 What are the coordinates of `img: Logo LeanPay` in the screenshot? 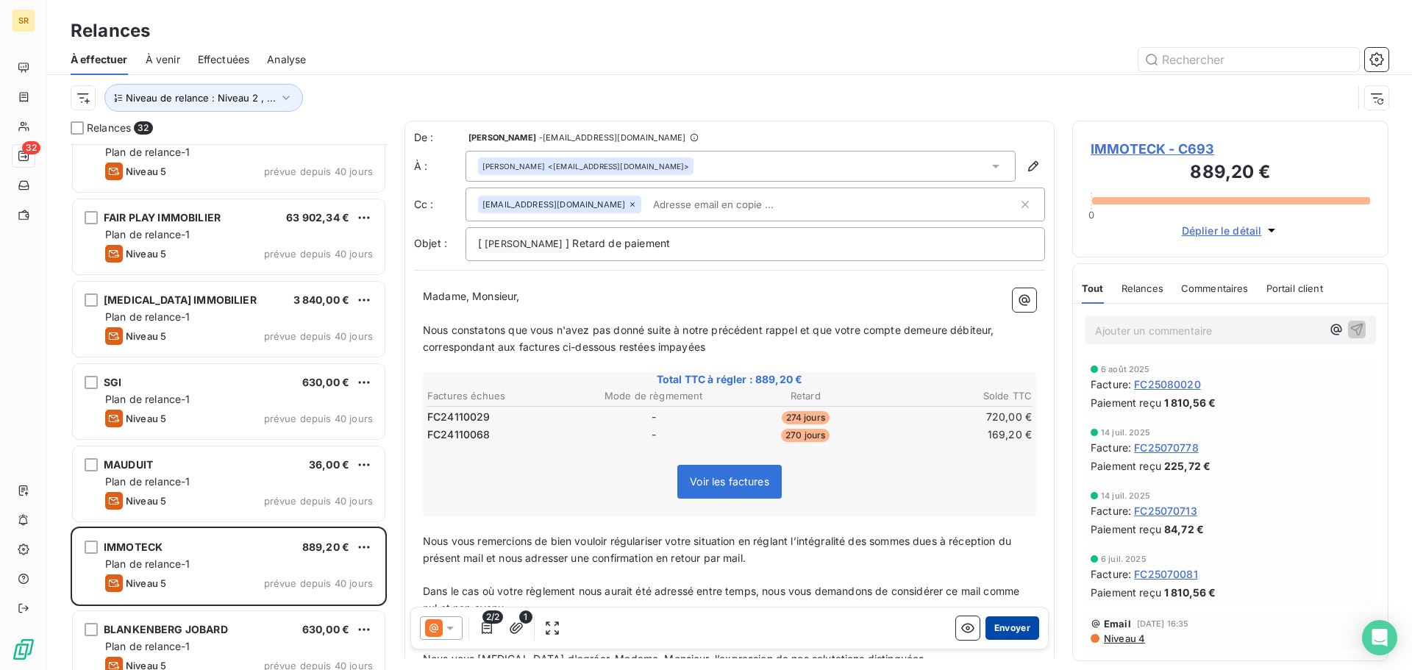 It's located at (24, 649).